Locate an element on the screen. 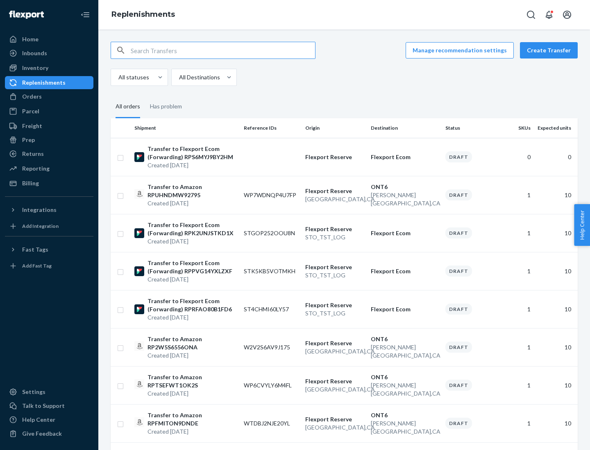 The image size is (590, 450). th: Reference IDs is located at coordinates (271, 128).